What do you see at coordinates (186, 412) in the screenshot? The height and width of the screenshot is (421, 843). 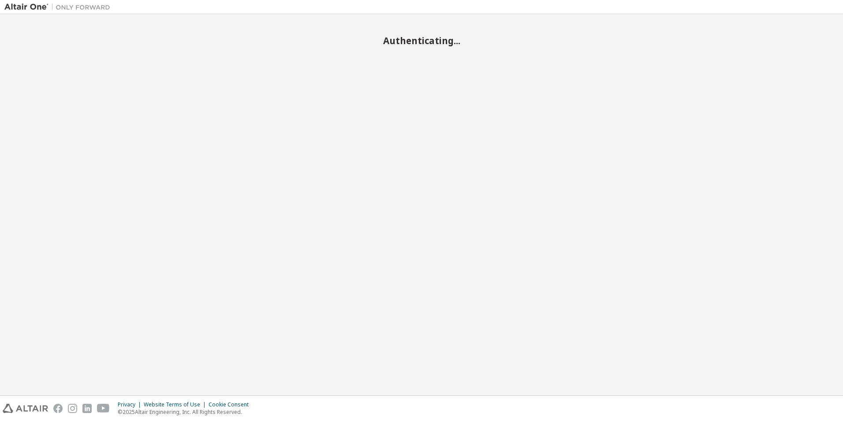 I see `p: © 2025 Altair Engineering, Inc. All Rights Reserved.` at bounding box center [186, 412].